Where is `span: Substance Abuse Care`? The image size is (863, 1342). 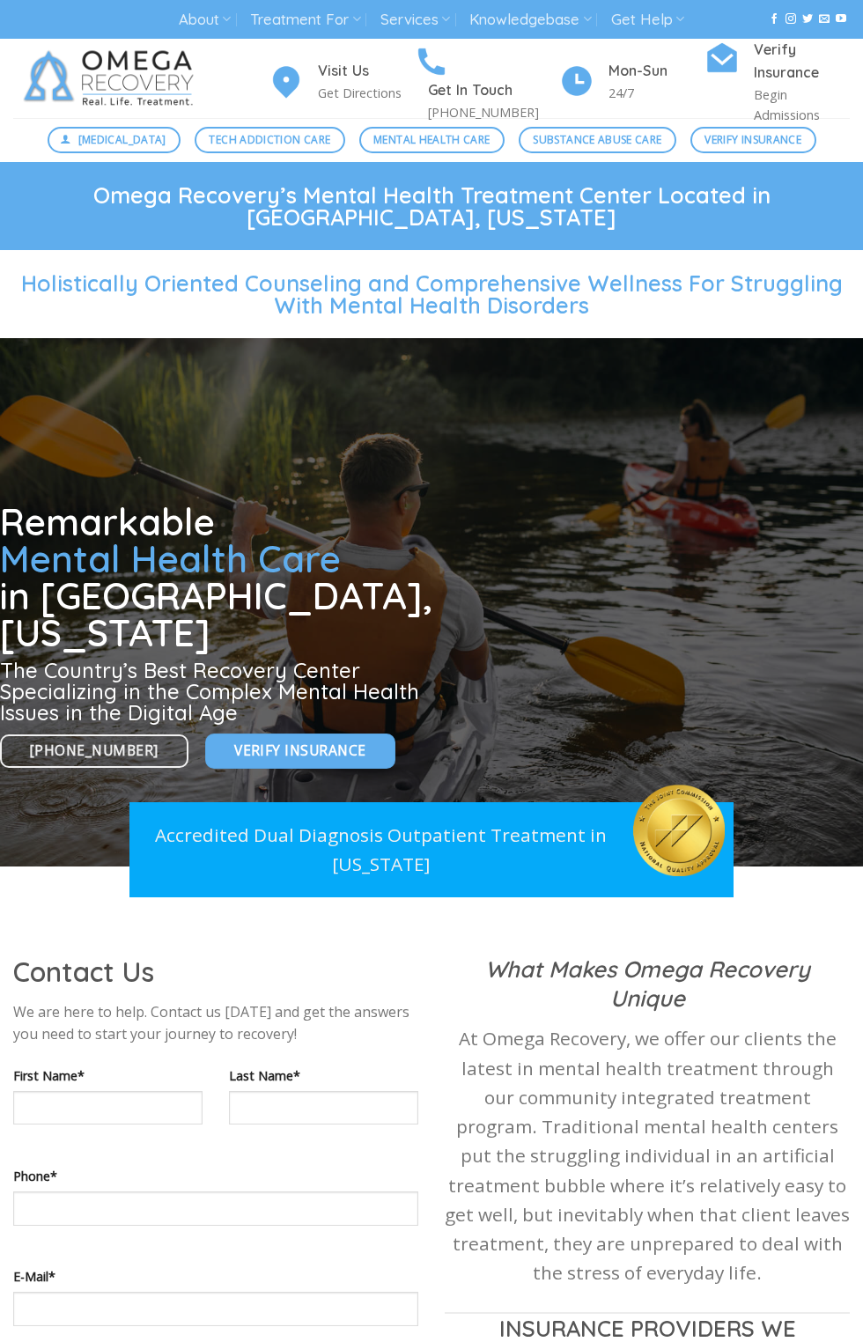 span: Substance Abuse Care is located at coordinates (597, 139).